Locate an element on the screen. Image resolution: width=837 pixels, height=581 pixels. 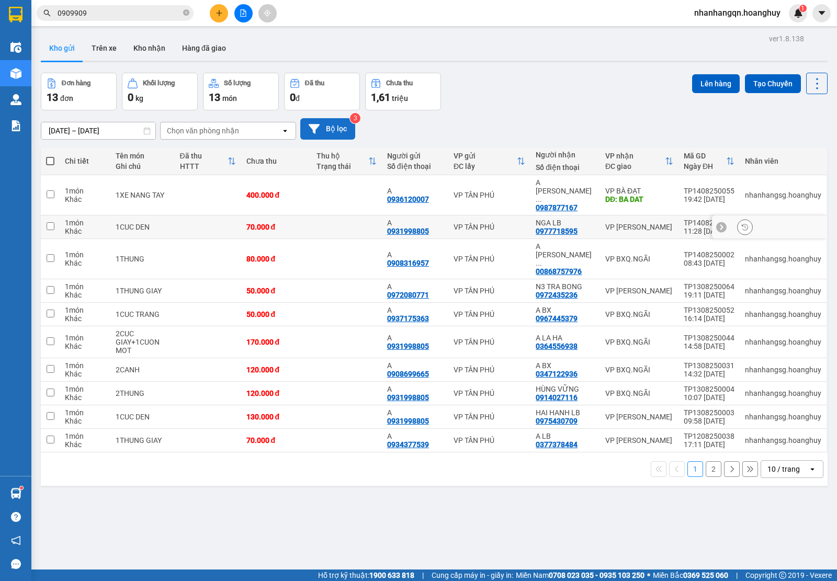
div: 0934377539 is located at coordinates (408, 445).